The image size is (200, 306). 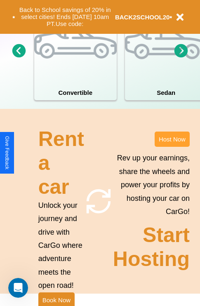 What do you see at coordinates (75, 92) in the screenshot?
I see `h4: Convertible` at bounding box center [75, 92].